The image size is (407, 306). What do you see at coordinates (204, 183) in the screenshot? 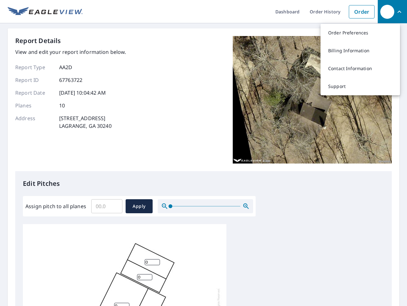
I see `p: Edit Pitches` at bounding box center [204, 183].